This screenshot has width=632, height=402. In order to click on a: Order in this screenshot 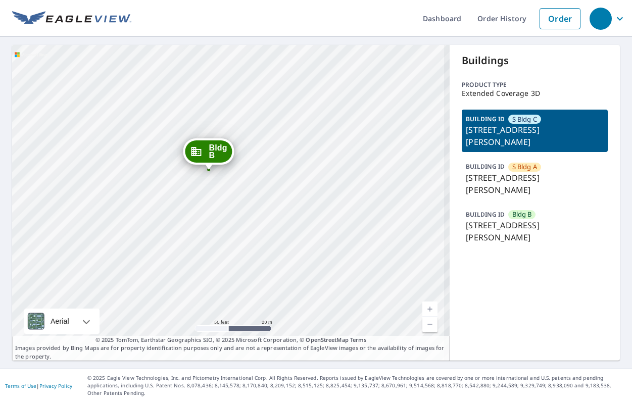, I will do `click(560, 19)`.